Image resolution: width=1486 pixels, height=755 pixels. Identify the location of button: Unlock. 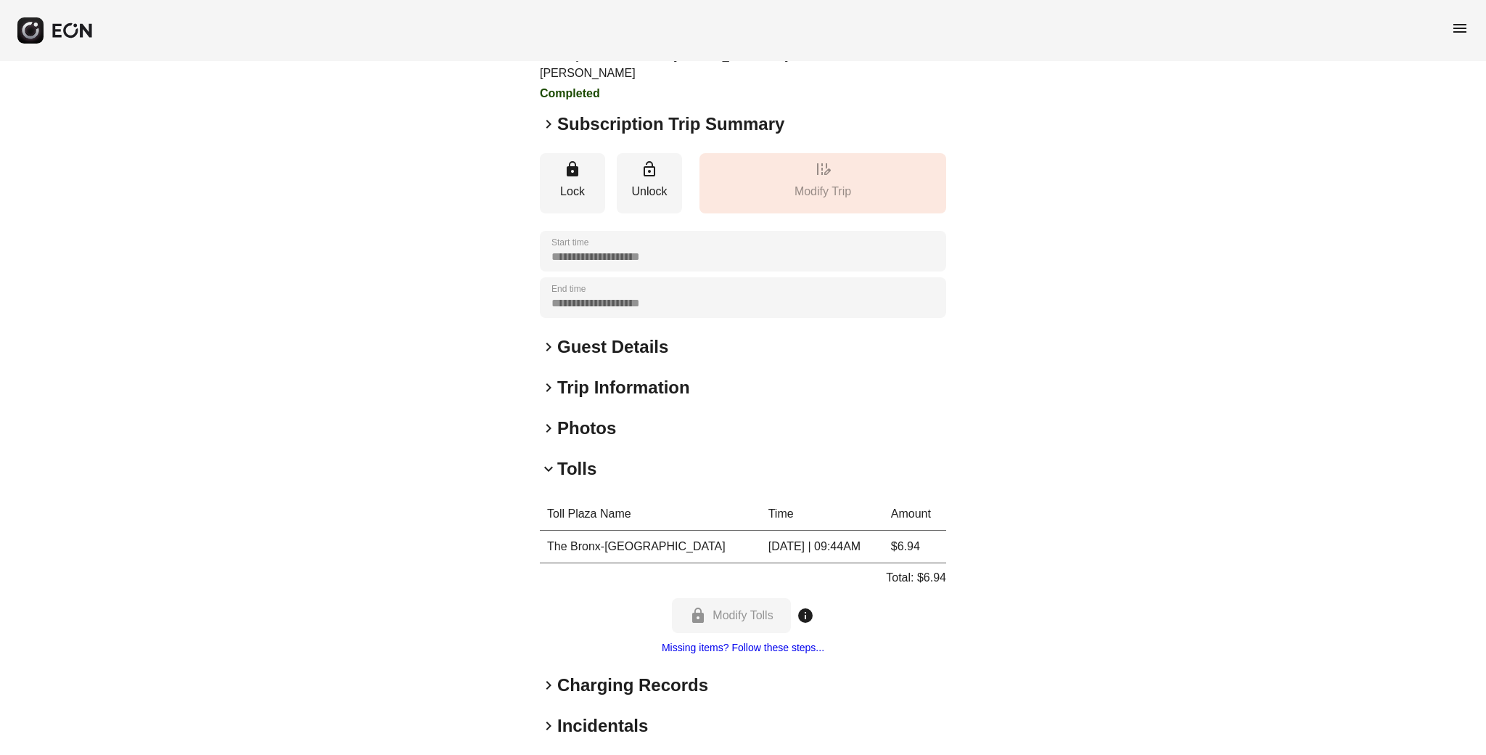
(649, 183).